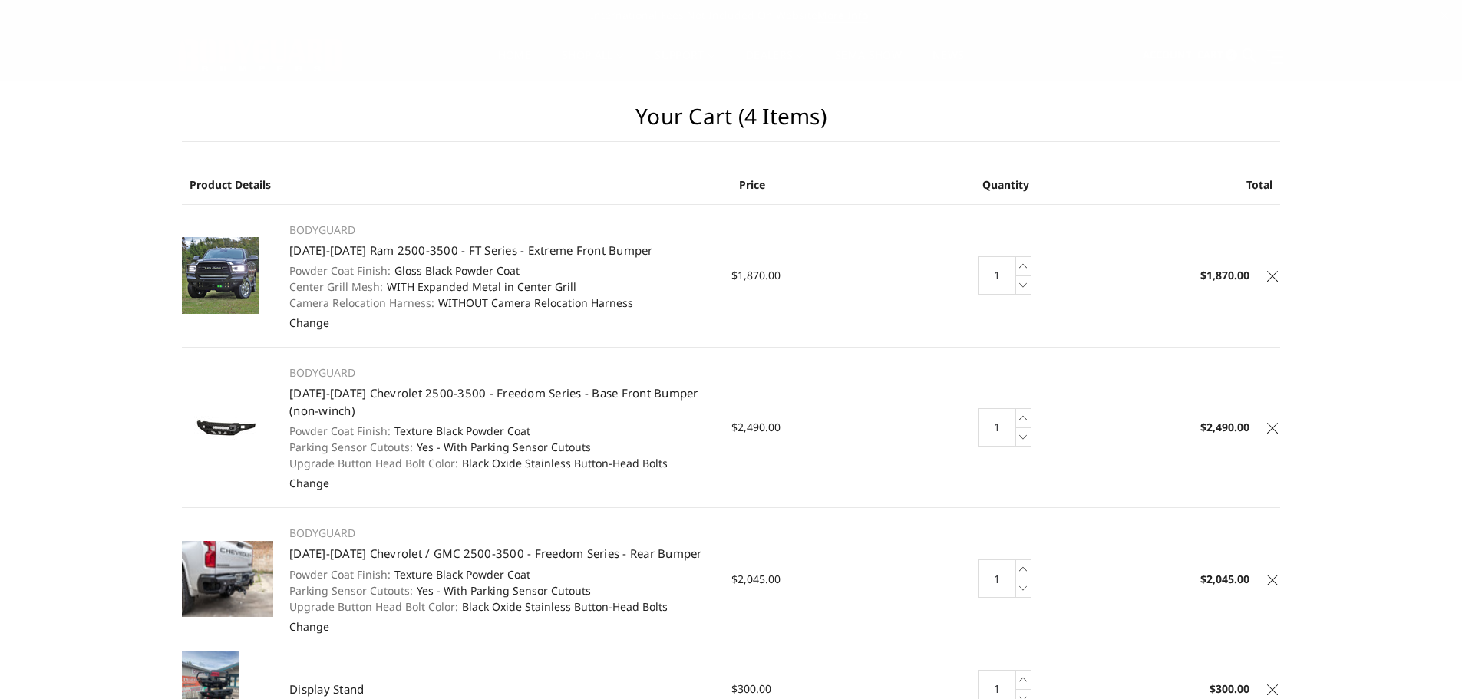  Describe the element at coordinates (336, 286) in the screenshot. I see `dt: Center Grill Mesh:` at that location.